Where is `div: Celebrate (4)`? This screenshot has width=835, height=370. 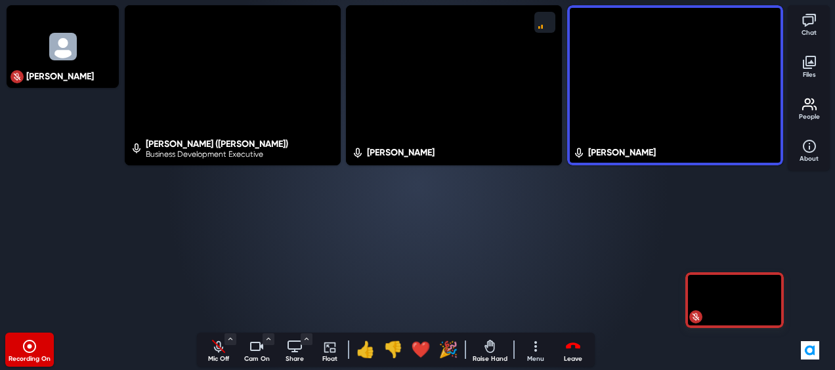
div: Celebrate (4) is located at coordinates (448, 350).